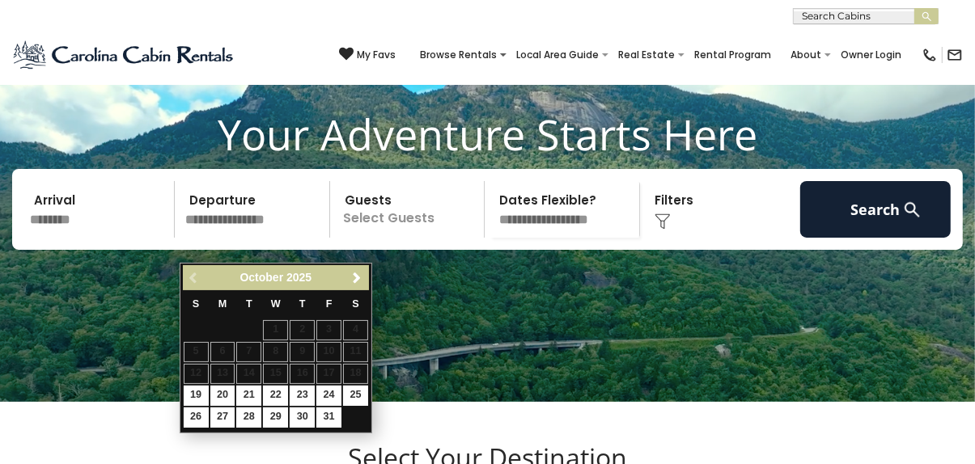 The height and width of the screenshot is (464, 975). Describe the element at coordinates (302, 395) in the screenshot. I see `a: 23` at that location.